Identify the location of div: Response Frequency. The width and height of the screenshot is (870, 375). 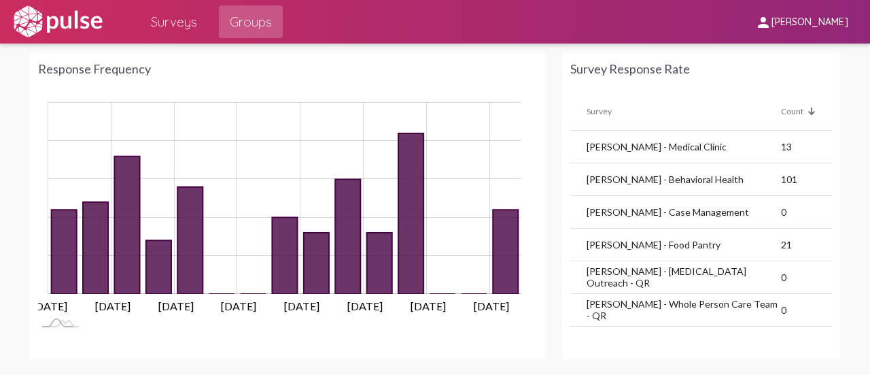
(288, 69).